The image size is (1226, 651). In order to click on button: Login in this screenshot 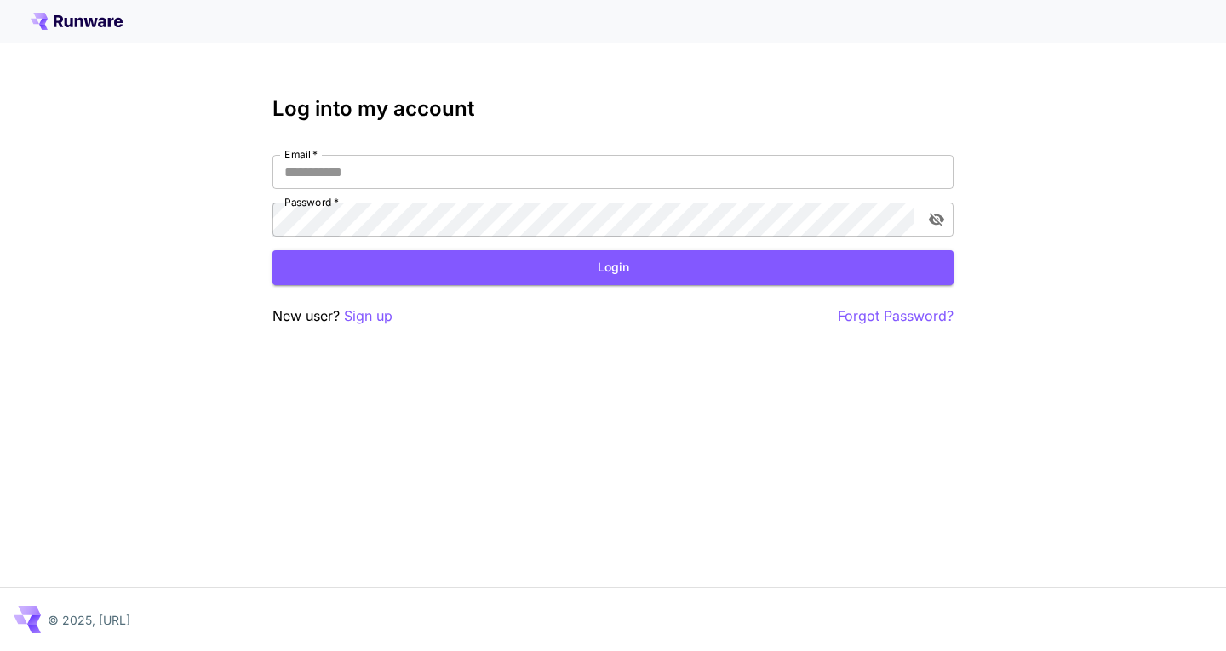, I will do `click(613, 267)`.